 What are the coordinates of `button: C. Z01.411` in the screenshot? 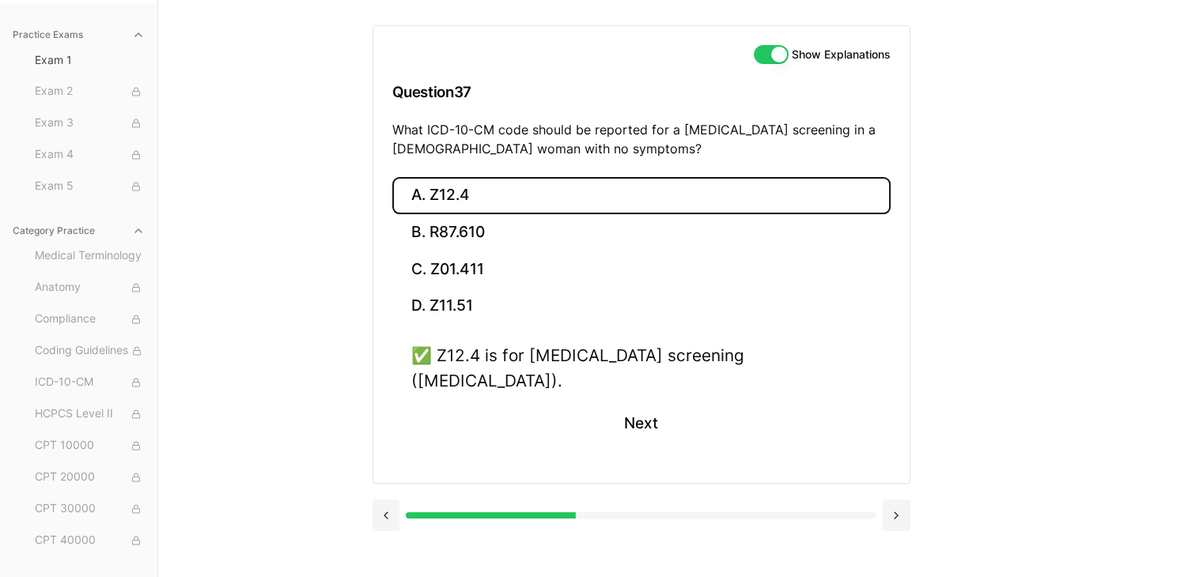 It's located at (642, 269).